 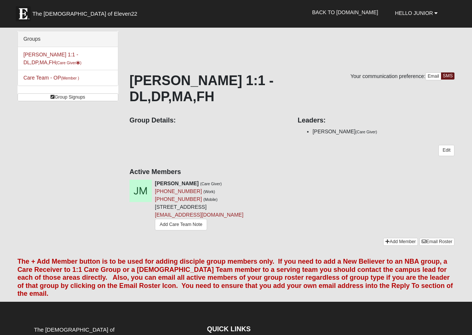 What do you see at coordinates (447, 150) in the screenshot?
I see `a: Edit` at bounding box center [447, 150].